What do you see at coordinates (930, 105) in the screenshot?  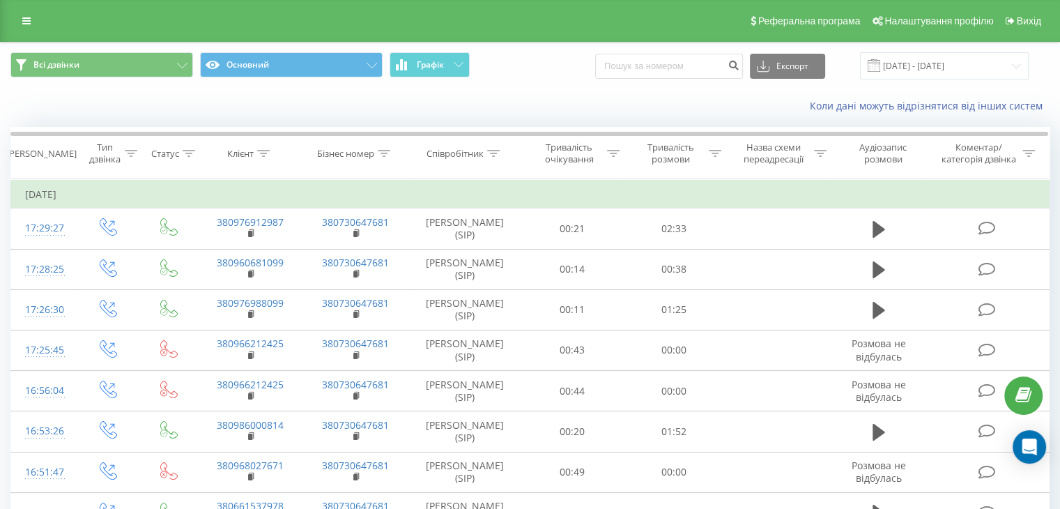 I see `a: Коли дані можуть відрізнятися вiд інших систем` at bounding box center [930, 105].